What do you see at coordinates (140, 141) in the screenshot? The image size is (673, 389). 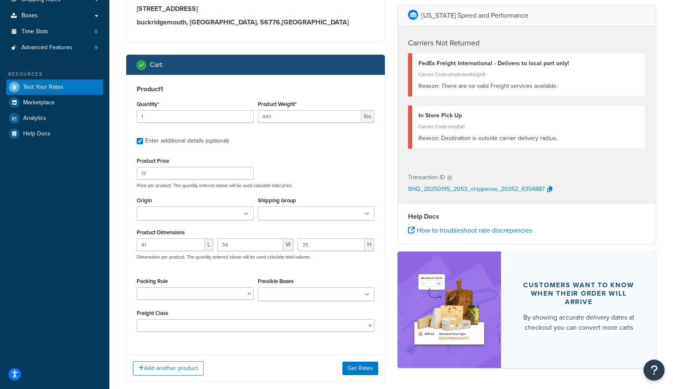 I see `input: Enter additional details (optional)` at bounding box center [140, 141].